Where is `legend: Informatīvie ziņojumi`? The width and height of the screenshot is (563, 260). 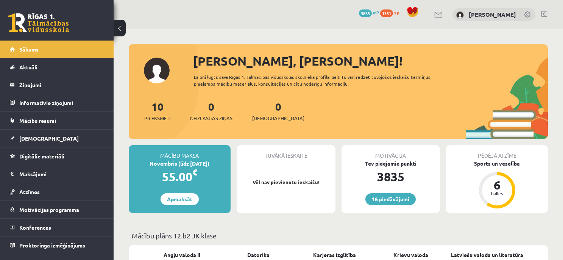 legend: Informatīvie ziņojumi is located at coordinates (62, 103).